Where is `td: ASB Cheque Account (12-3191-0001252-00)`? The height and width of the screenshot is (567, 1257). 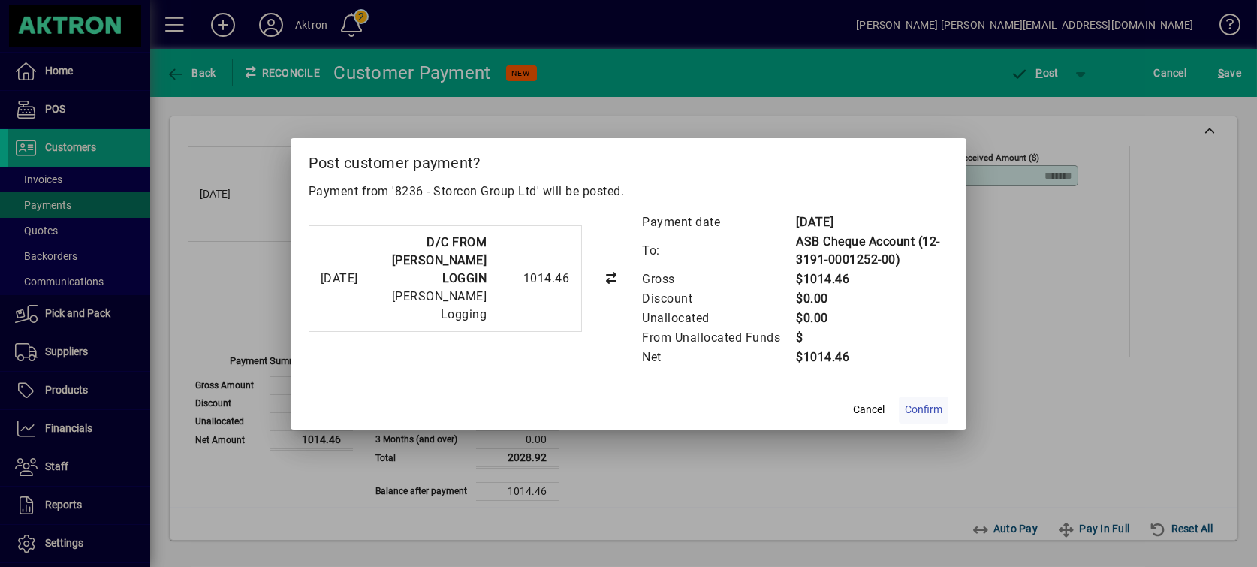
td: ASB Cheque Account (12-3191-0001252-00) is located at coordinates (873, 251).